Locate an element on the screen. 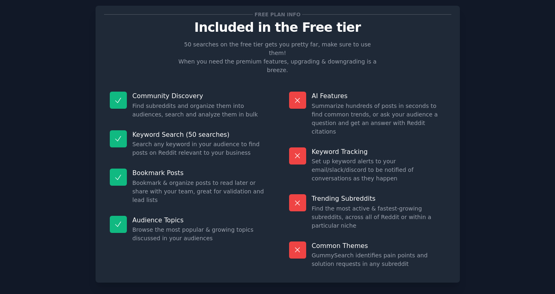  p: Included in the Free tier is located at coordinates (278, 27).